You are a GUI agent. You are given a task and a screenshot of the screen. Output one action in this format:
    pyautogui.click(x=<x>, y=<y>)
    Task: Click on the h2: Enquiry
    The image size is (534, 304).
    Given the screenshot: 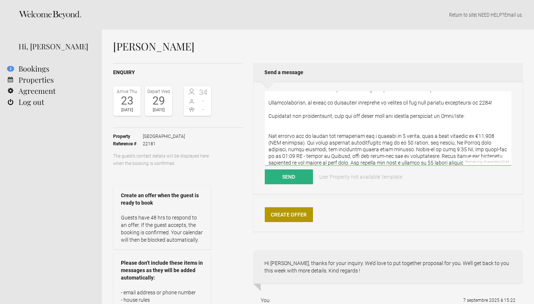 What is the action you would take?
    pyautogui.click(x=178, y=72)
    